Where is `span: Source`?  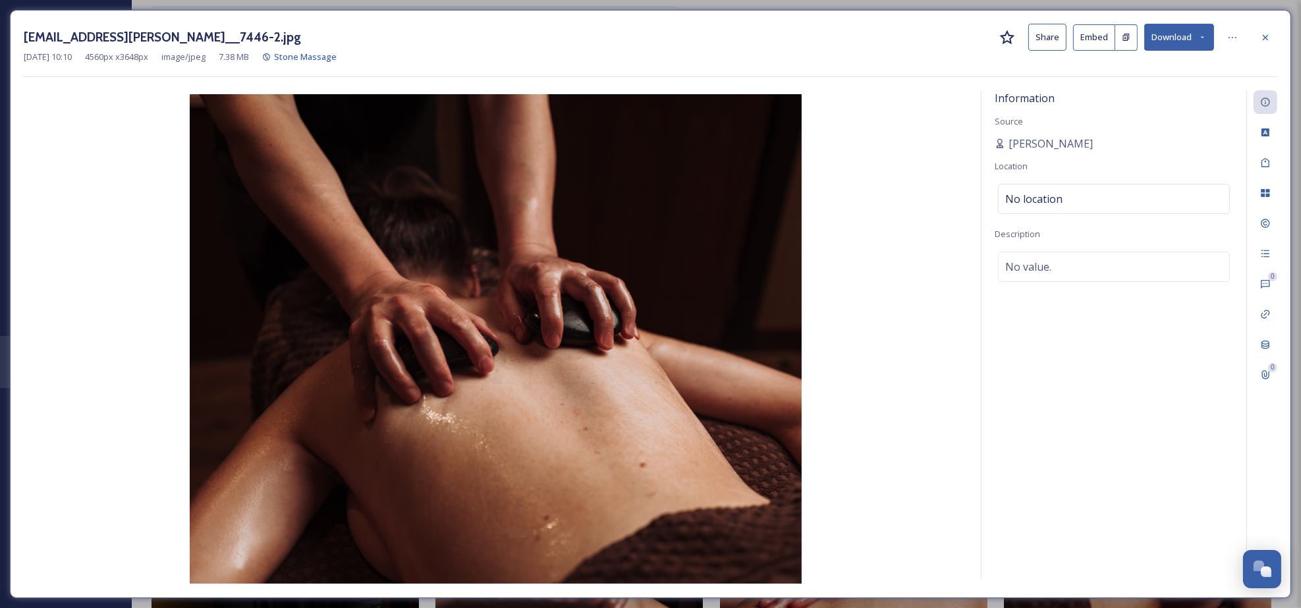 span: Source is located at coordinates (1008, 121).